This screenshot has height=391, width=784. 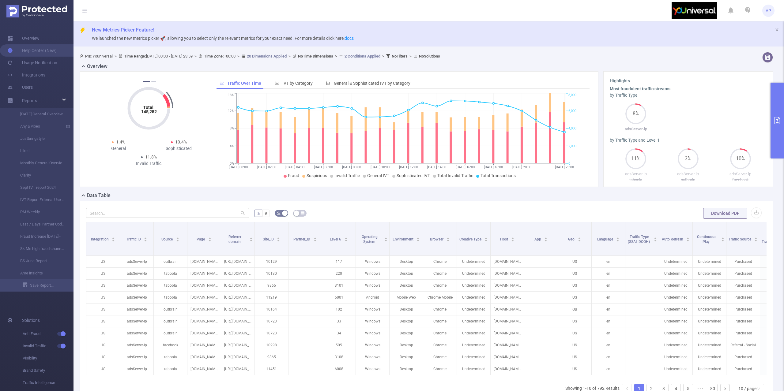 What do you see at coordinates (413, 176) in the screenshot?
I see `span: Sophisticated IVT` at bounding box center [413, 176].